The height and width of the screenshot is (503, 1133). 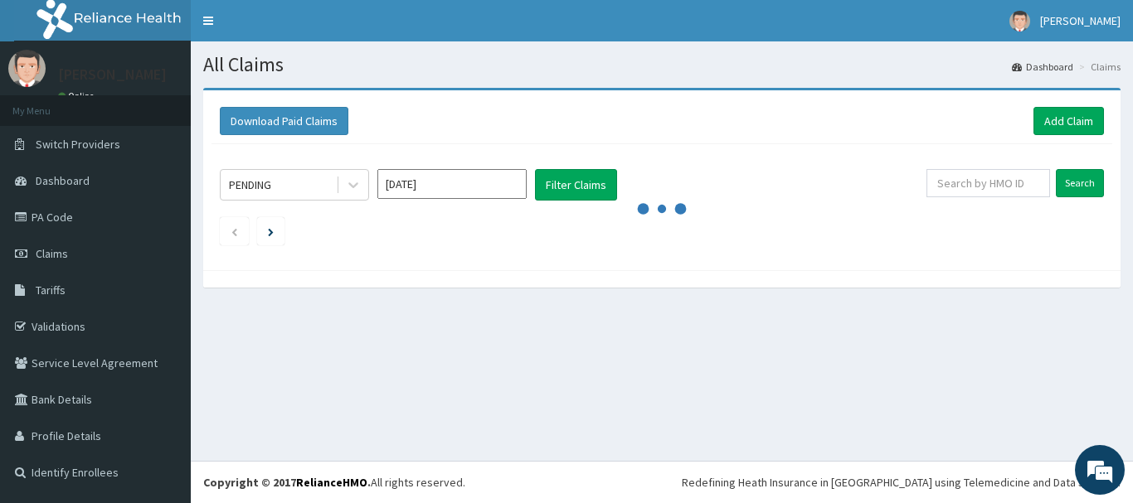 What do you see at coordinates (270, 231) in the screenshot?
I see `a: Next page` at bounding box center [270, 231].